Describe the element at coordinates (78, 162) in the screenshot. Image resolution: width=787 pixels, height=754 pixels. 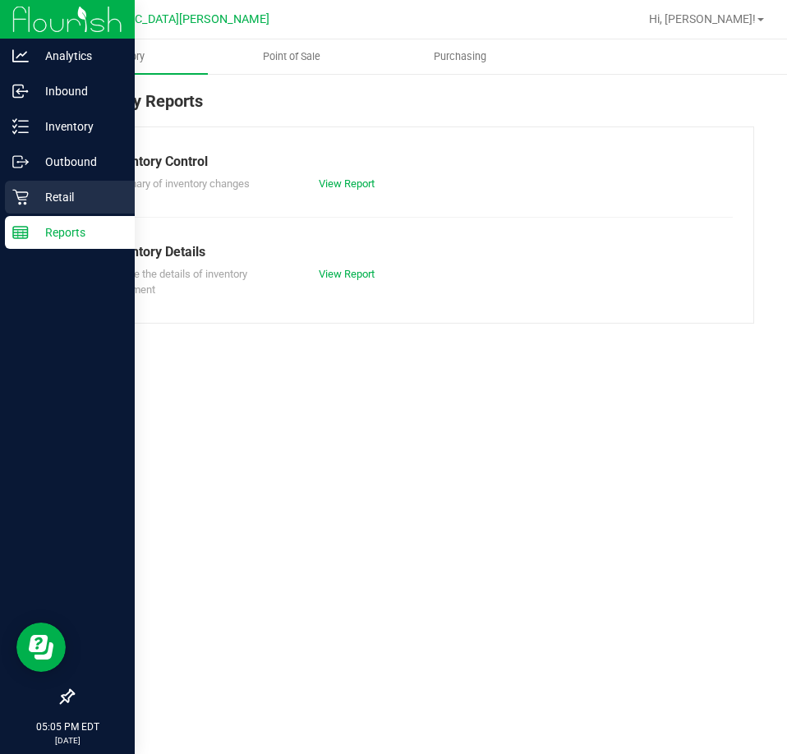
I see `p: Outbound` at that location.